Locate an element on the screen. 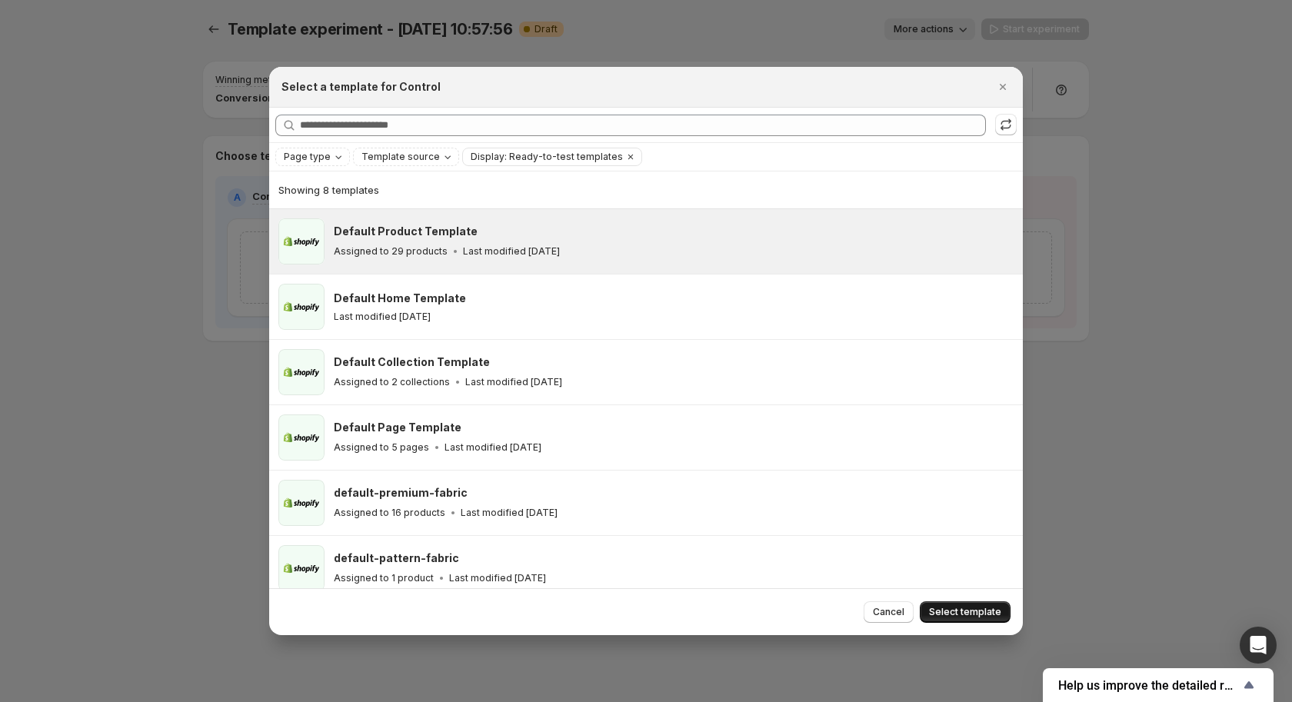 The image size is (1292, 702). span: Page type is located at coordinates (307, 157).